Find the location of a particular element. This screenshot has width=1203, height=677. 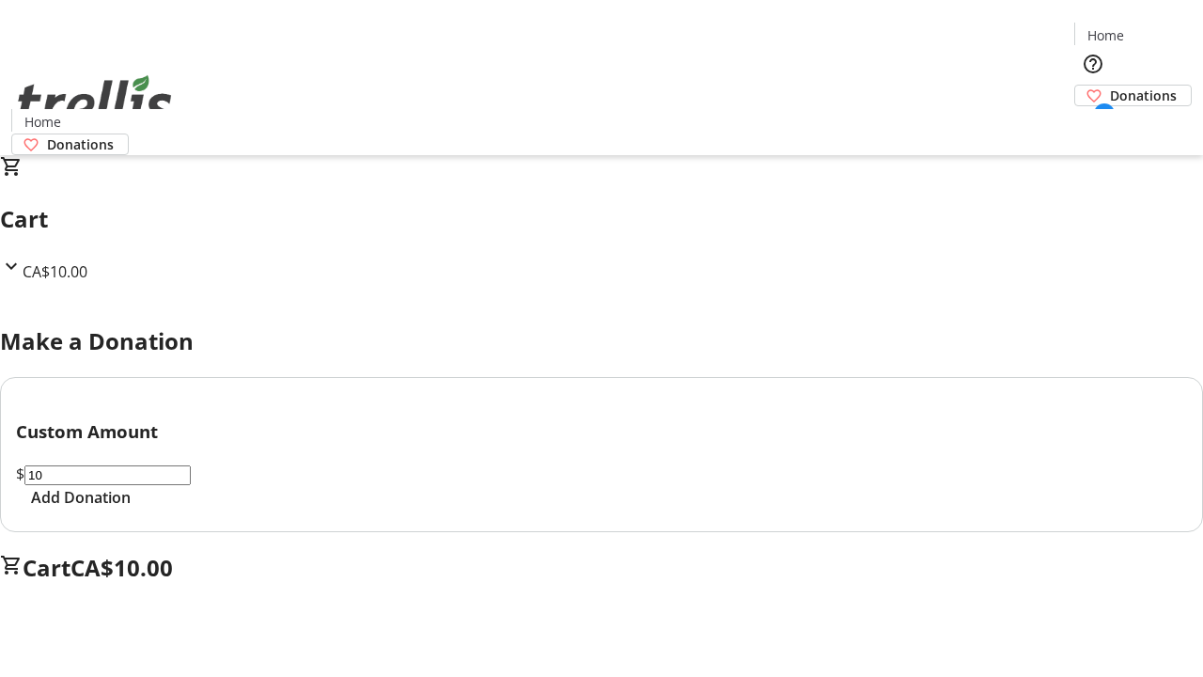

h3: Custom Amount is located at coordinates (602, 432).